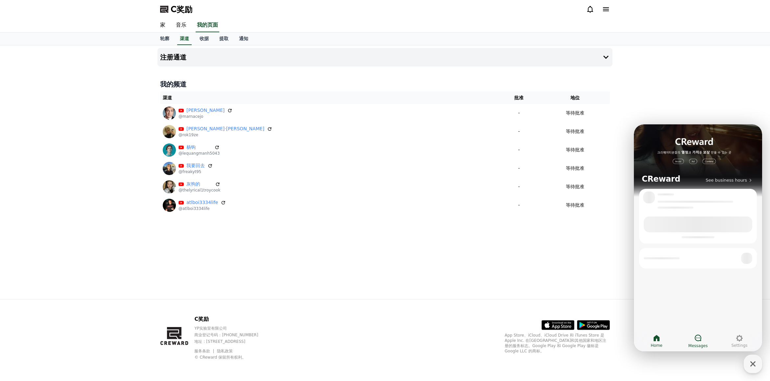 Image resolution: width=770 pixels, height=381 pixels. What do you see at coordinates (202, 351) in the screenshot?
I see `font: 服务条款` at bounding box center [202, 351].